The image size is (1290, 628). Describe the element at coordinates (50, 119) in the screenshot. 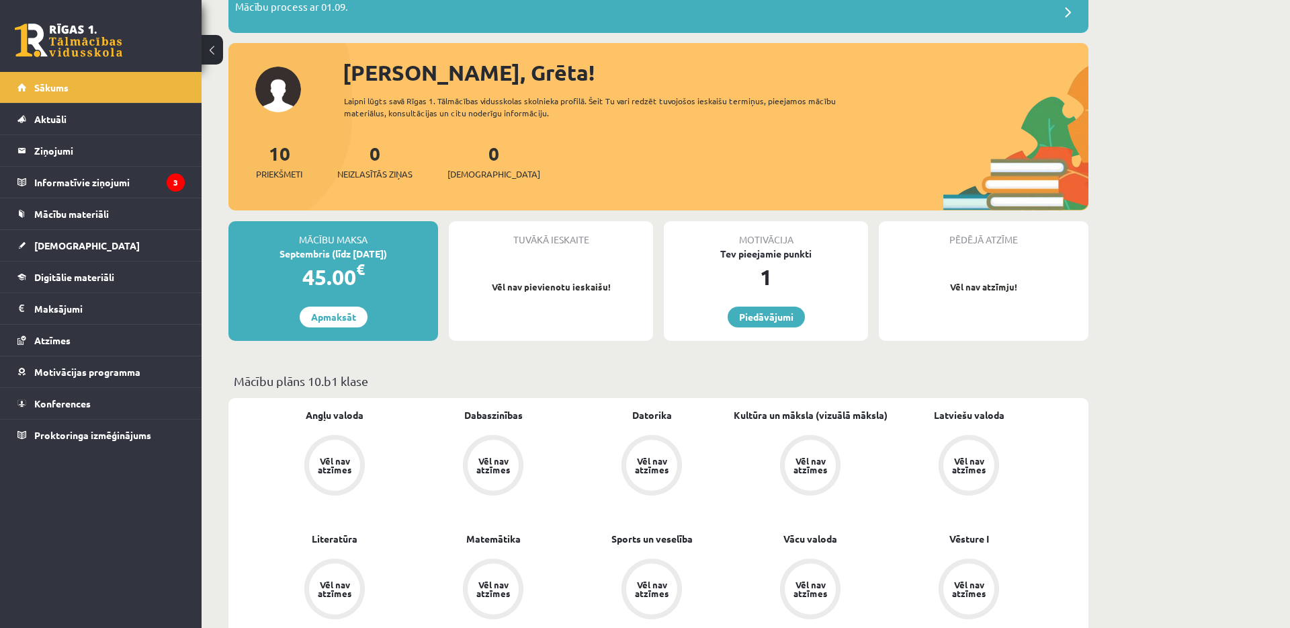

I see `span: Aktuāli` at that location.